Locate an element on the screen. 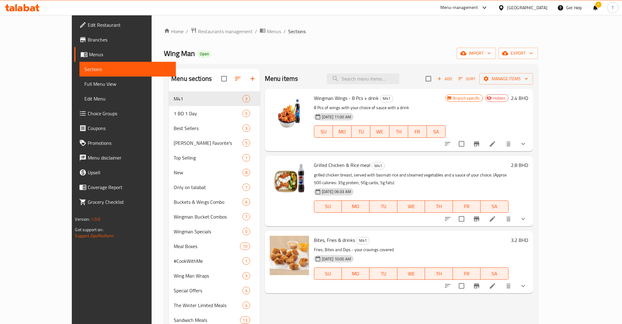 The width and height of the screenshot is (622, 324). span: Wingman Specials is located at coordinates (208, 231).